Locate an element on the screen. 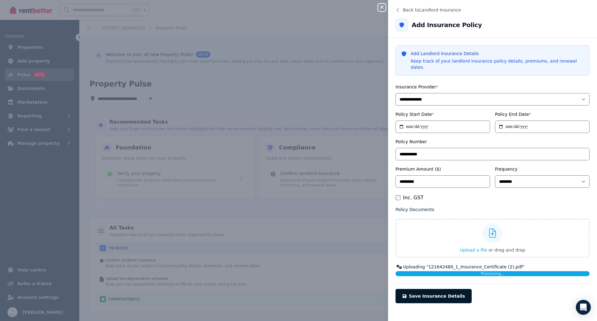 This screenshot has height=321, width=597. span: Processing... is located at coordinates (492, 273).